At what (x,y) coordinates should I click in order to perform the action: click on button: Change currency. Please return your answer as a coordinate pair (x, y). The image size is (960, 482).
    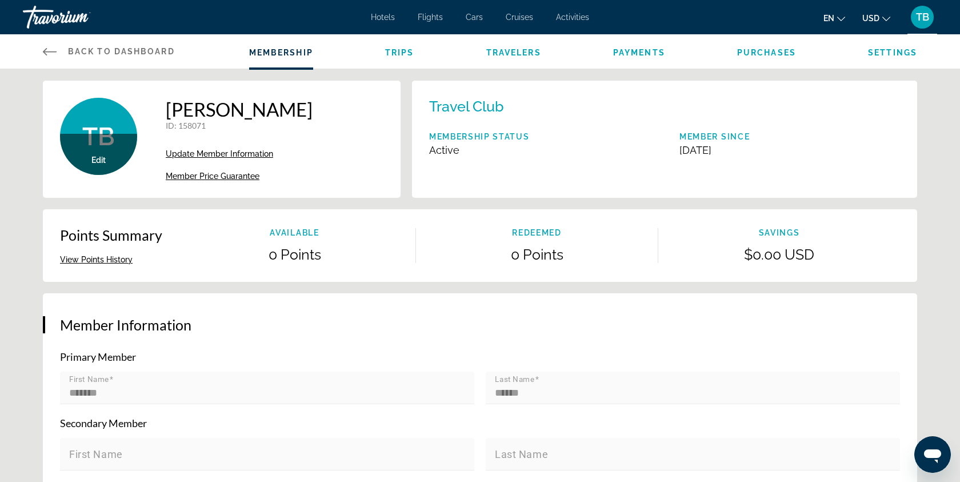
    Looking at the image, I should click on (876, 18).